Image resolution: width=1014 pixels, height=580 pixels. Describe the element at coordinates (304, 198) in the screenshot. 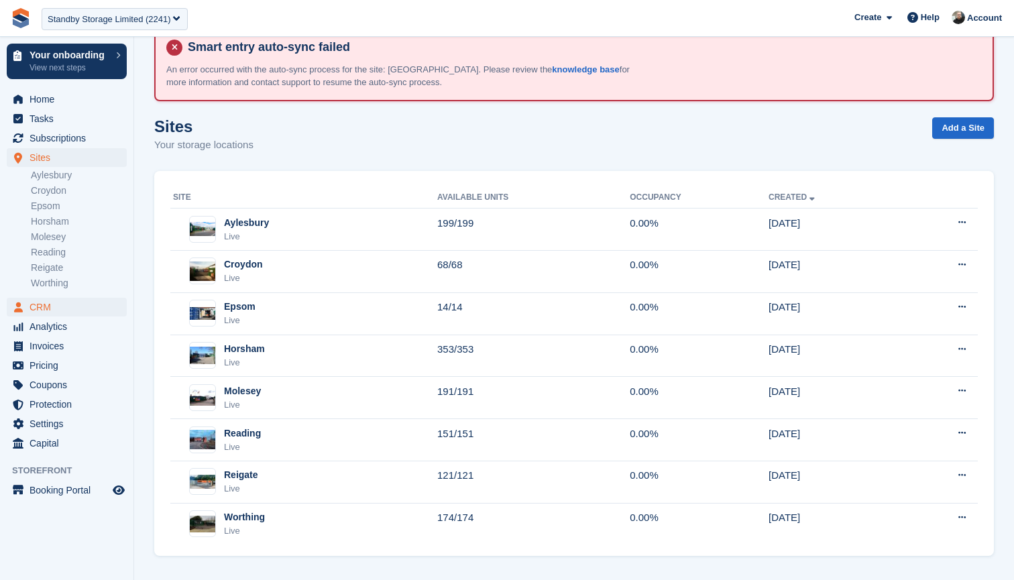

I see `th: Site` at that location.